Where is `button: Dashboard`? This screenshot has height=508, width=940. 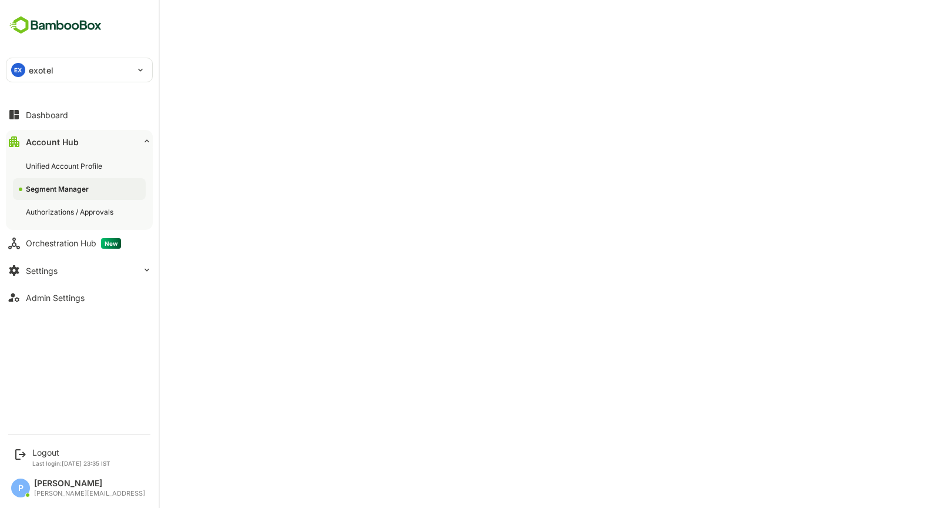
button: Dashboard is located at coordinates (79, 115).